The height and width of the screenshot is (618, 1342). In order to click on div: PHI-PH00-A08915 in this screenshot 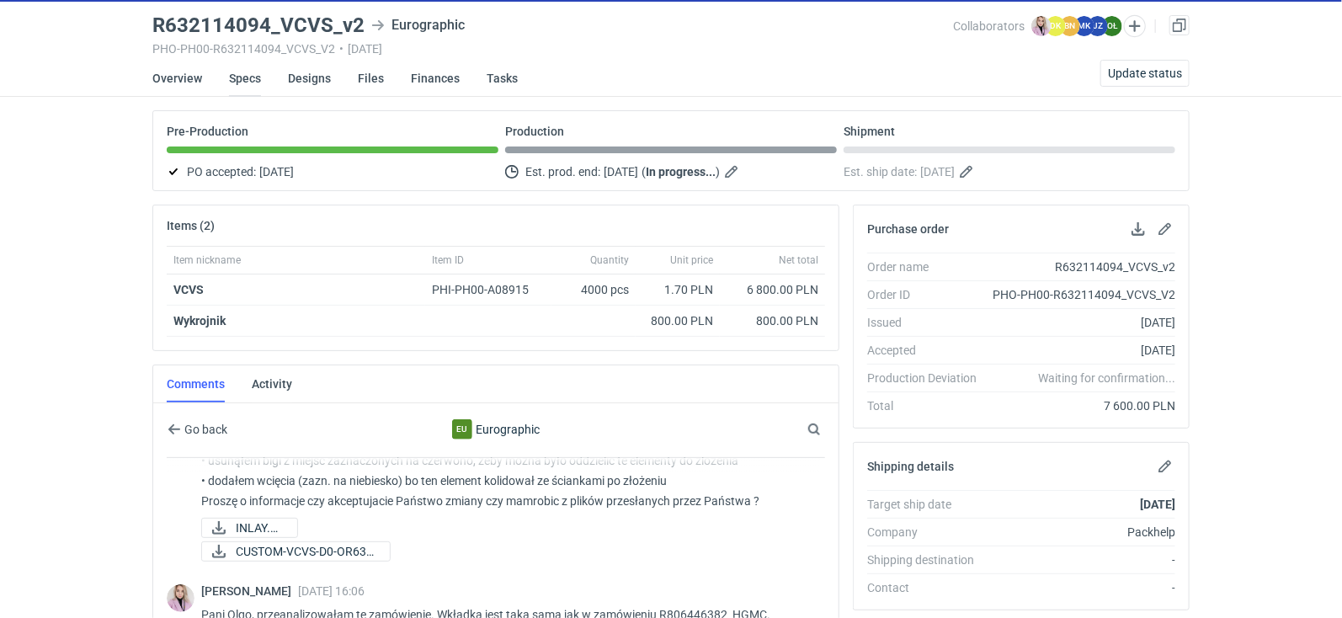, I will do `click(488, 290)`.